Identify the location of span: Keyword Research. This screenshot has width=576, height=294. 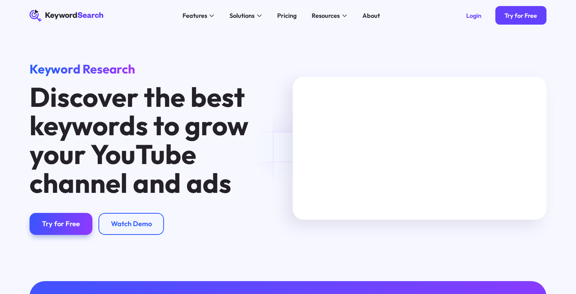
(82, 69).